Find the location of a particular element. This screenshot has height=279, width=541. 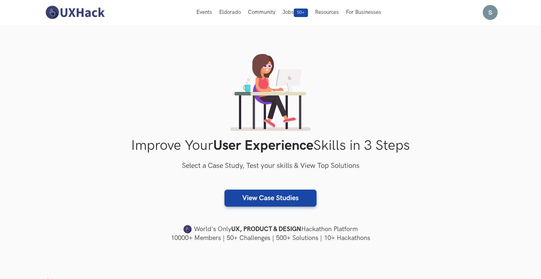

strong: User Experience is located at coordinates (263, 146).